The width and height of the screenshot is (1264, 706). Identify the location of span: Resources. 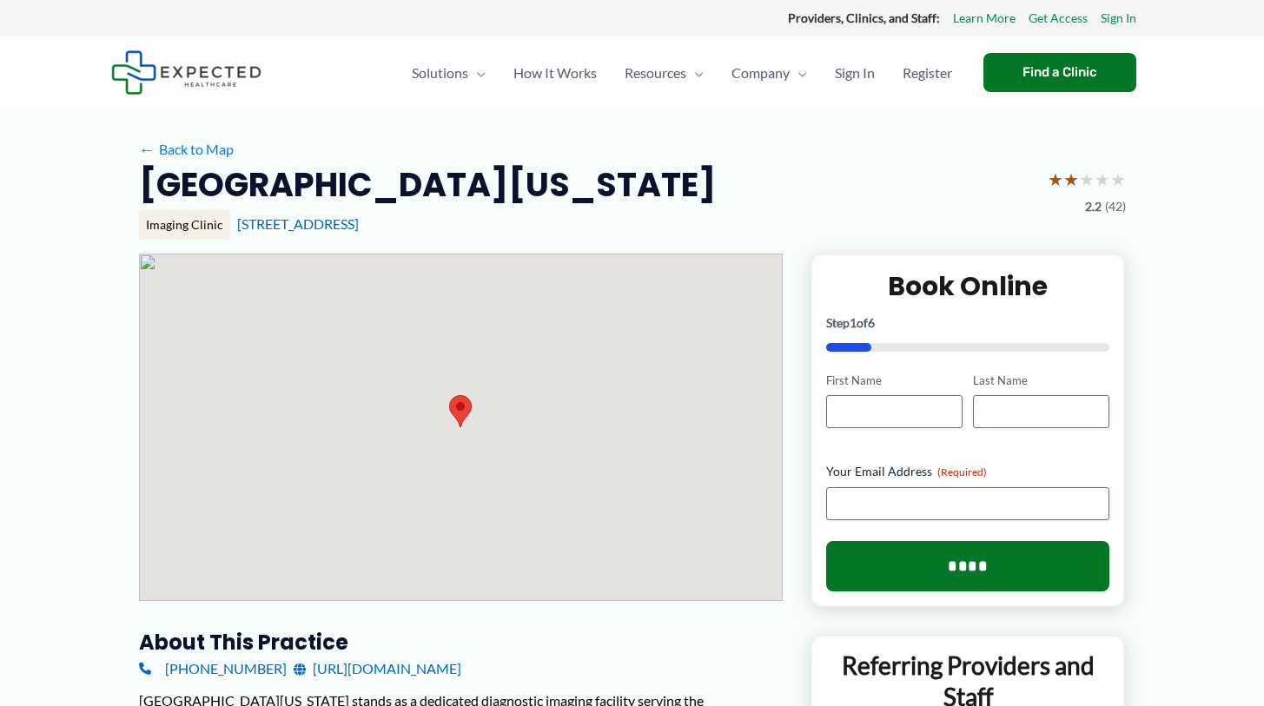
(655, 73).